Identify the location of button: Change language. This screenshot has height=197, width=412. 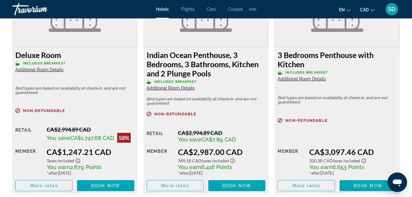
(344, 9).